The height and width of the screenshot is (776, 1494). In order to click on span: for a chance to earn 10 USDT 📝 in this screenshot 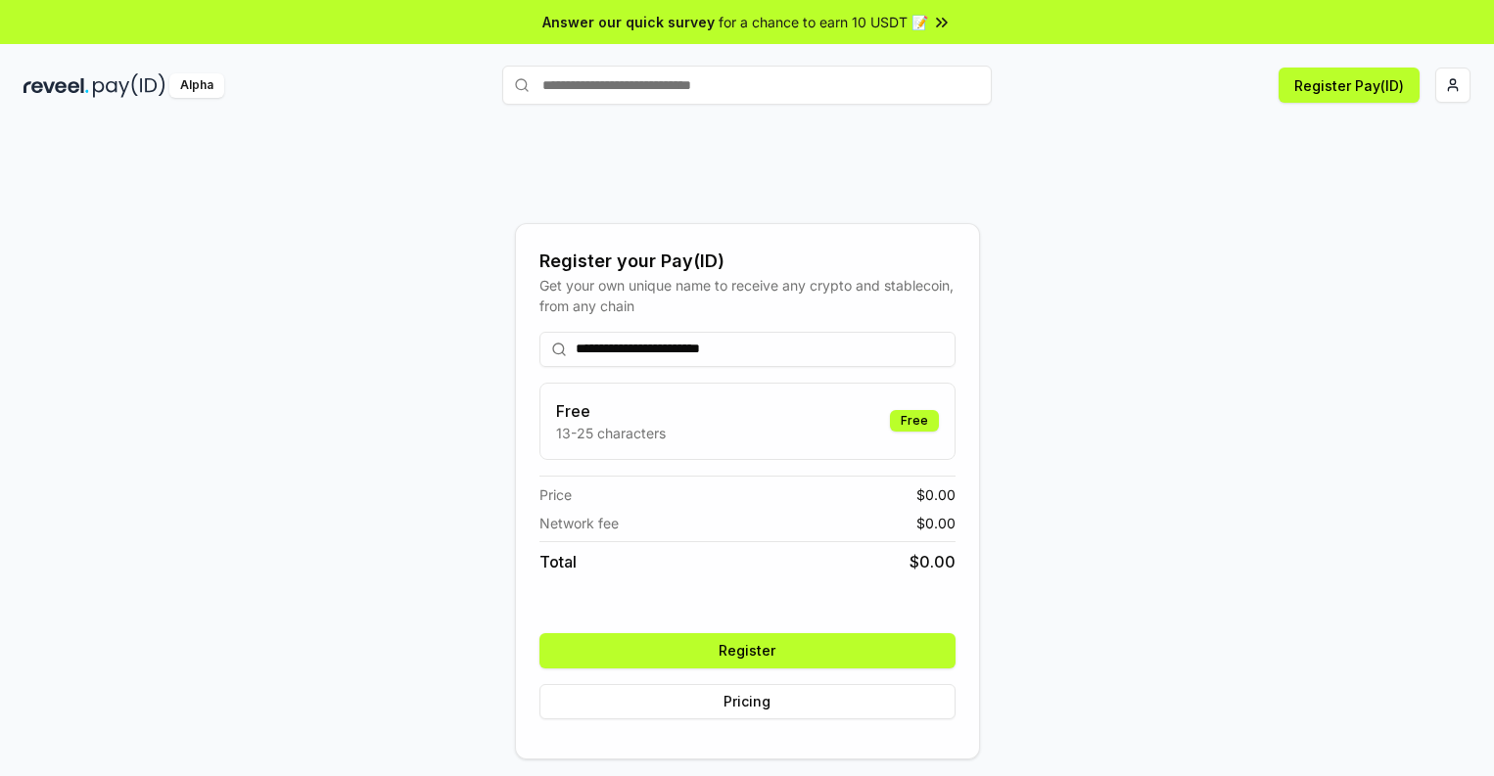, I will do `click(823, 22)`.